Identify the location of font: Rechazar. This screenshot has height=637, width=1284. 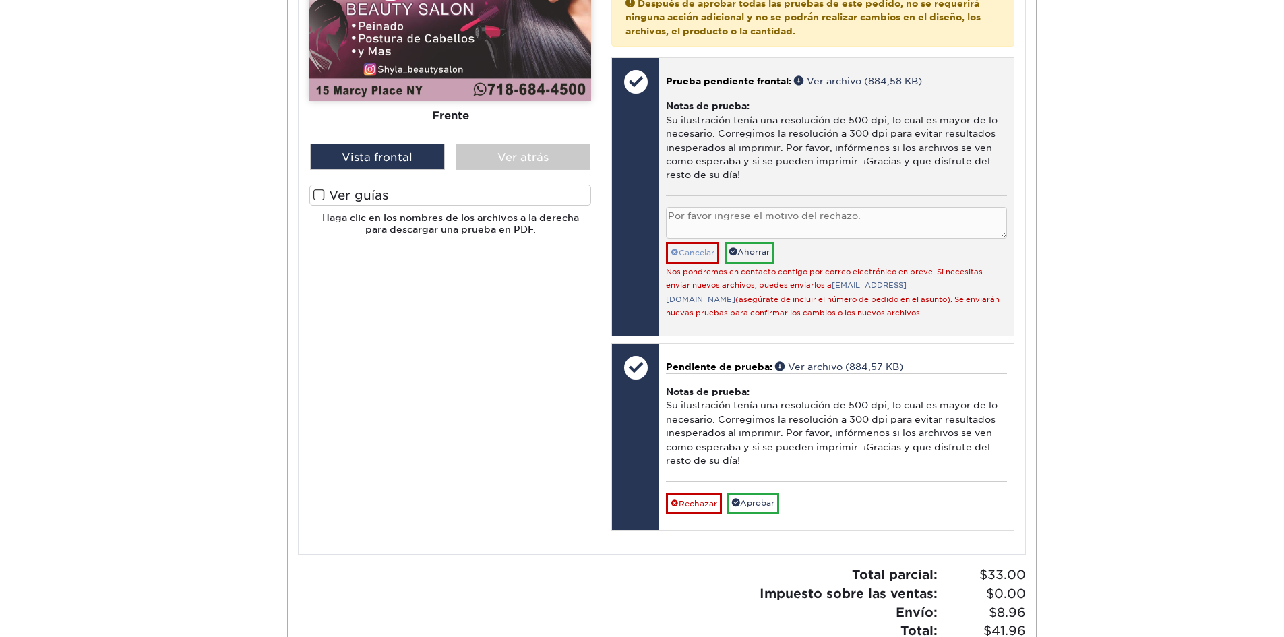
(697, 503).